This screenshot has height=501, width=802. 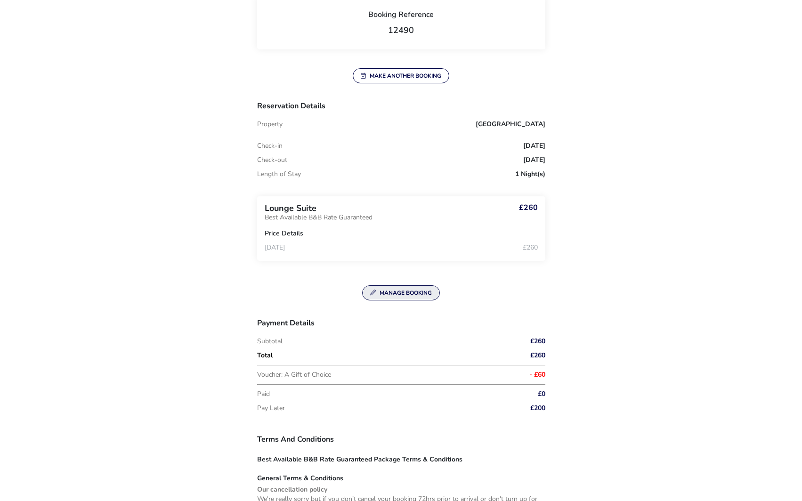 I want to click on span: £0, so click(x=541, y=394).